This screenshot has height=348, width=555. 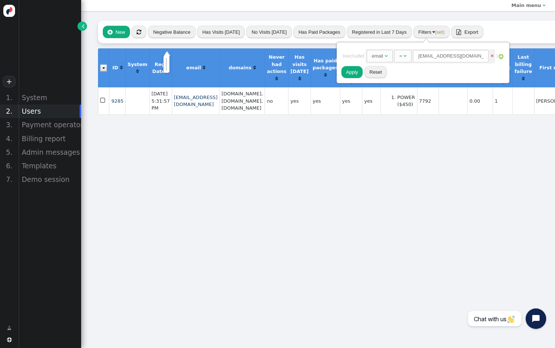 I want to click on div: Users, so click(x=50, y=111).